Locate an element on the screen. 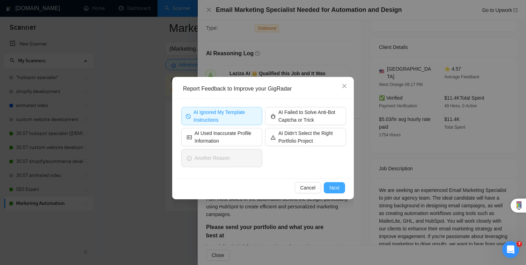  span: 7 is located at coordinates (519, 244).